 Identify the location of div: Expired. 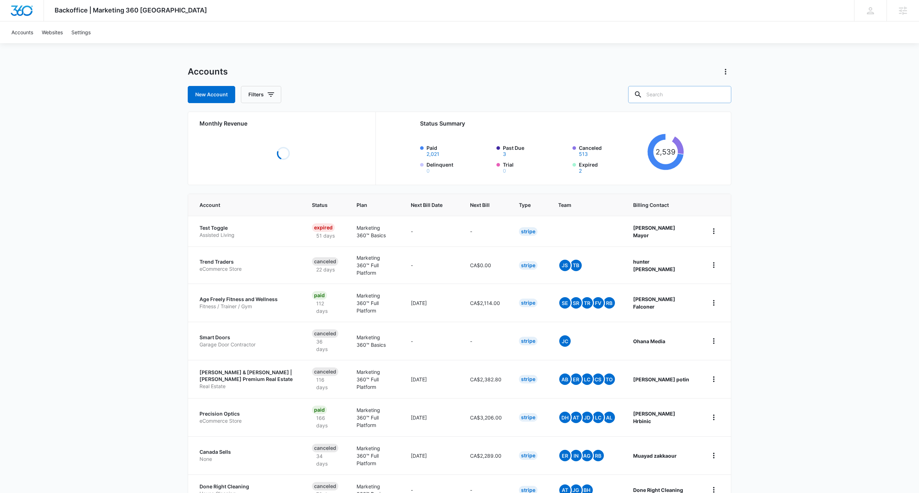
(323, 228).